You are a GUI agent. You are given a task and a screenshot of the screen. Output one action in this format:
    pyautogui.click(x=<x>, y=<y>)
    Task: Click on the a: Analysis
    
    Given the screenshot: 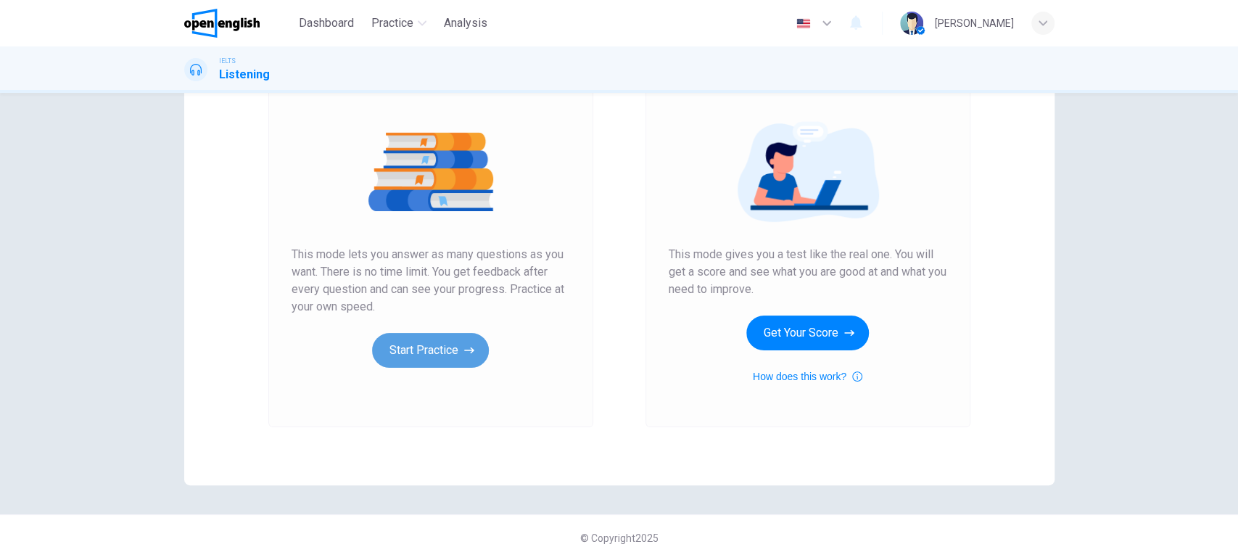 What is the action you would take?
    pyautogui.click(x=466, y=23)
    